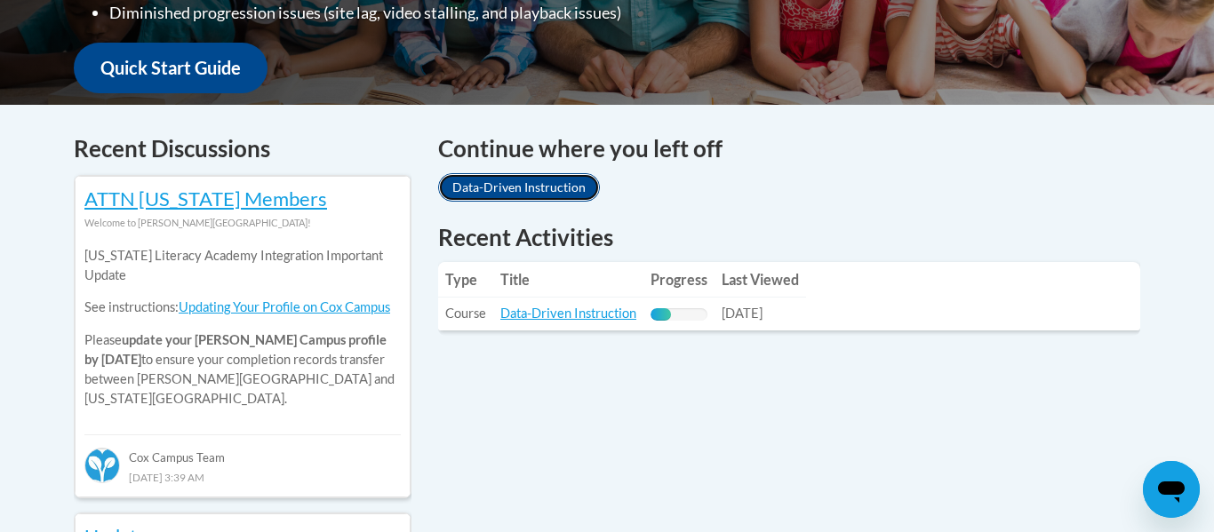  Describe the element at coordinates (243, 451) in the screenshot. I see `div: Cox Campus Team` at that location.